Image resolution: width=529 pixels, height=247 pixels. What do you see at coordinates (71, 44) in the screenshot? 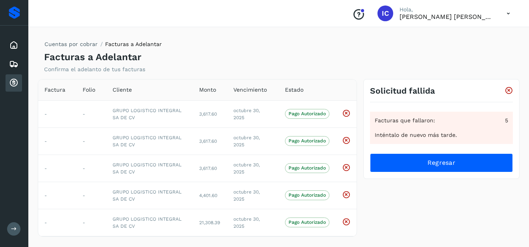
I see `a: Cuentas por cobrar` at bounding box center [71, 44].